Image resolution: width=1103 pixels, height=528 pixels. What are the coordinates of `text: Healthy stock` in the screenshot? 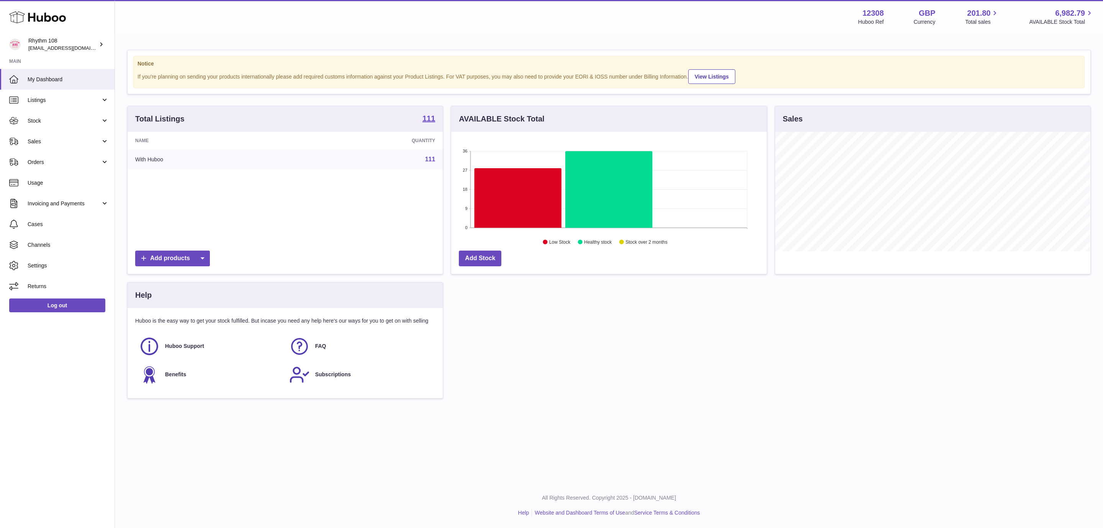 It's located at (598, 242).